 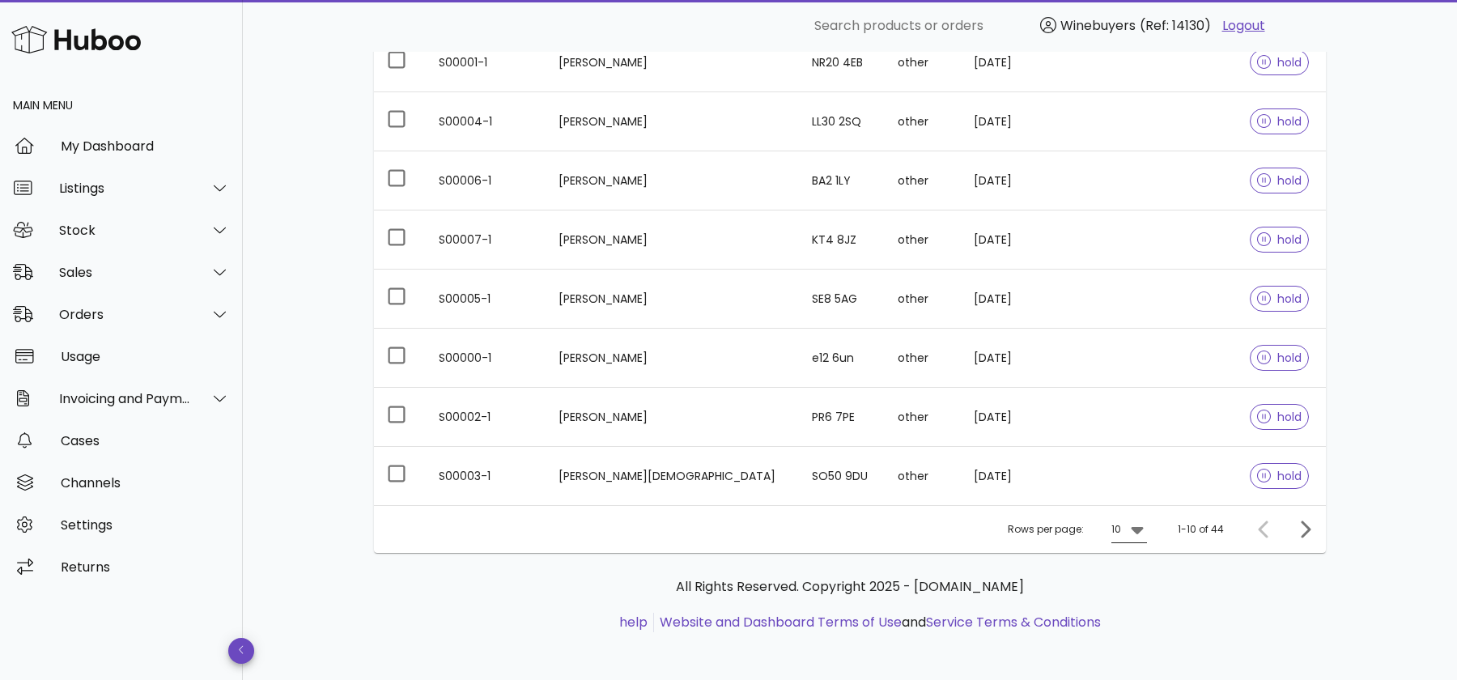 I want to click on div: Settings, so click(x=145, y=525).